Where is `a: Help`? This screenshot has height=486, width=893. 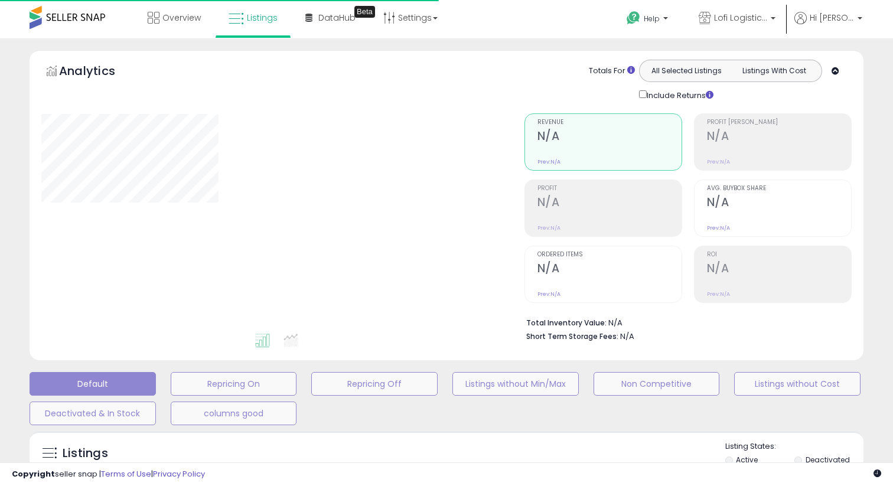 a: Help is located at coordinates (648, 20).